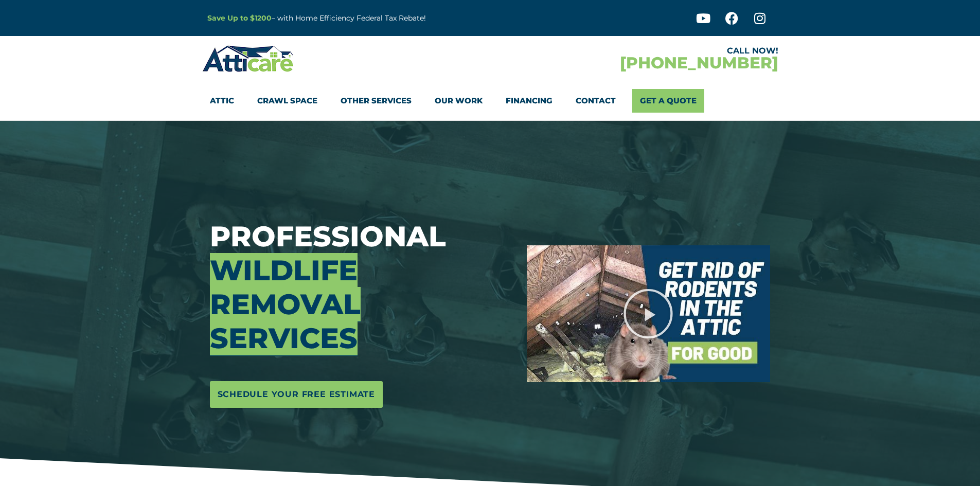  What do you see at coordinates (376, 101) in the screenshot?
I see `a: Other Services` at bounding box center [376, 101].